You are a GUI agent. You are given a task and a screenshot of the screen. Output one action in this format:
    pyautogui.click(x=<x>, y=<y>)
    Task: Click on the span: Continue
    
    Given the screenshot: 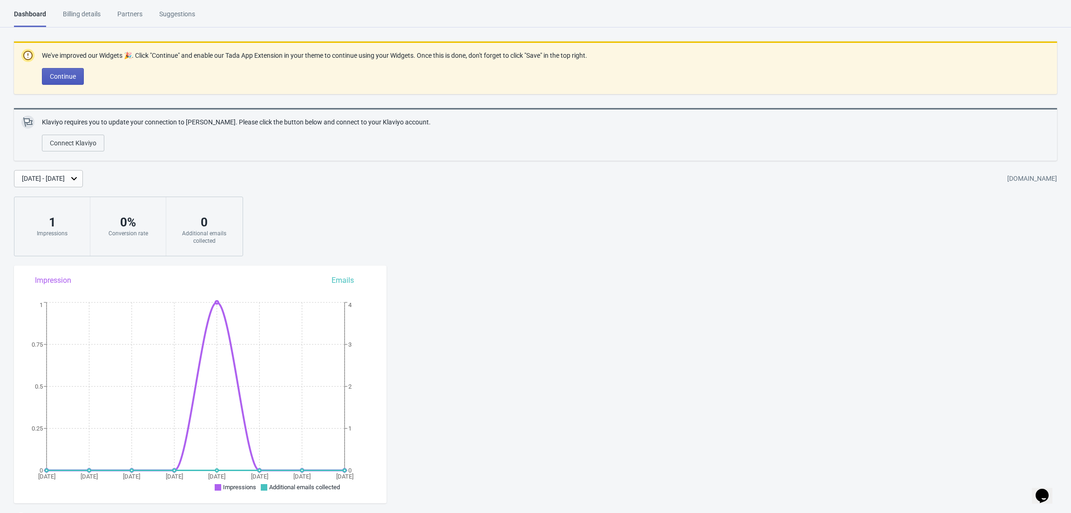 What is the action you would take?
    pyautogui.click(x=63, y=76)
    